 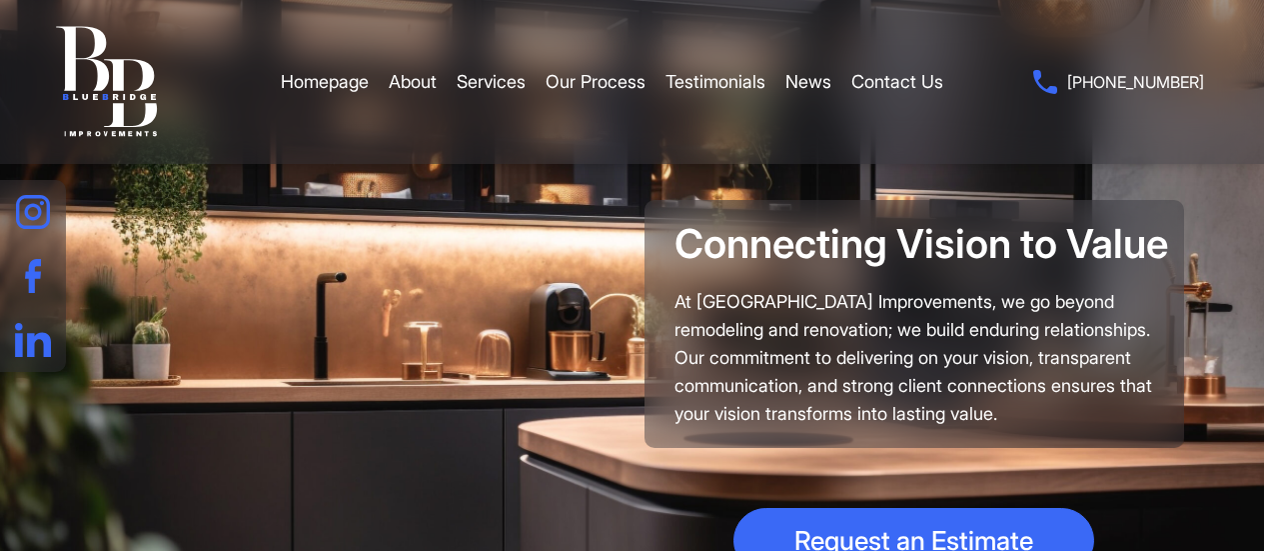 What do you see at coordinates (491, 82) in the screenshot?
I see `a: Services` at bounding box center [491, 82].